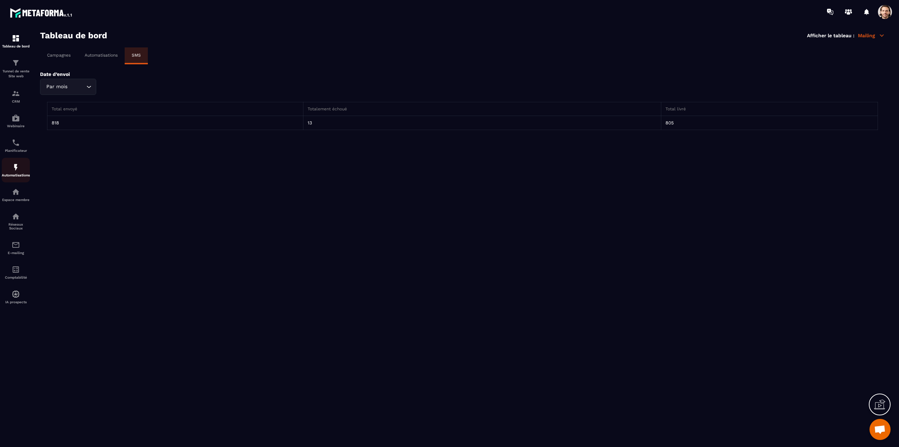  I want to click on th: Total envoyé, so click(175, 109).